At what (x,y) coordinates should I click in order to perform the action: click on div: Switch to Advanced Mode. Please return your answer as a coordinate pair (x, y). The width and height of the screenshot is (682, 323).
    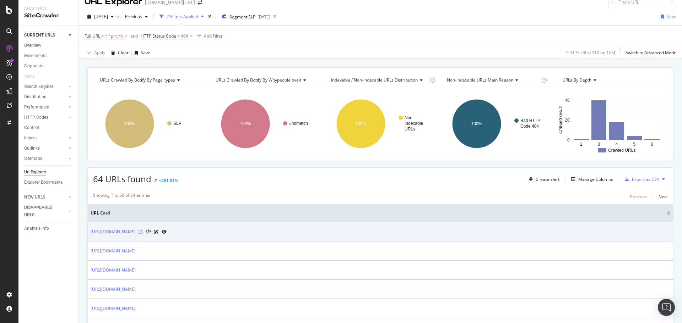
    Looking at the image, I should click on (650, 53).